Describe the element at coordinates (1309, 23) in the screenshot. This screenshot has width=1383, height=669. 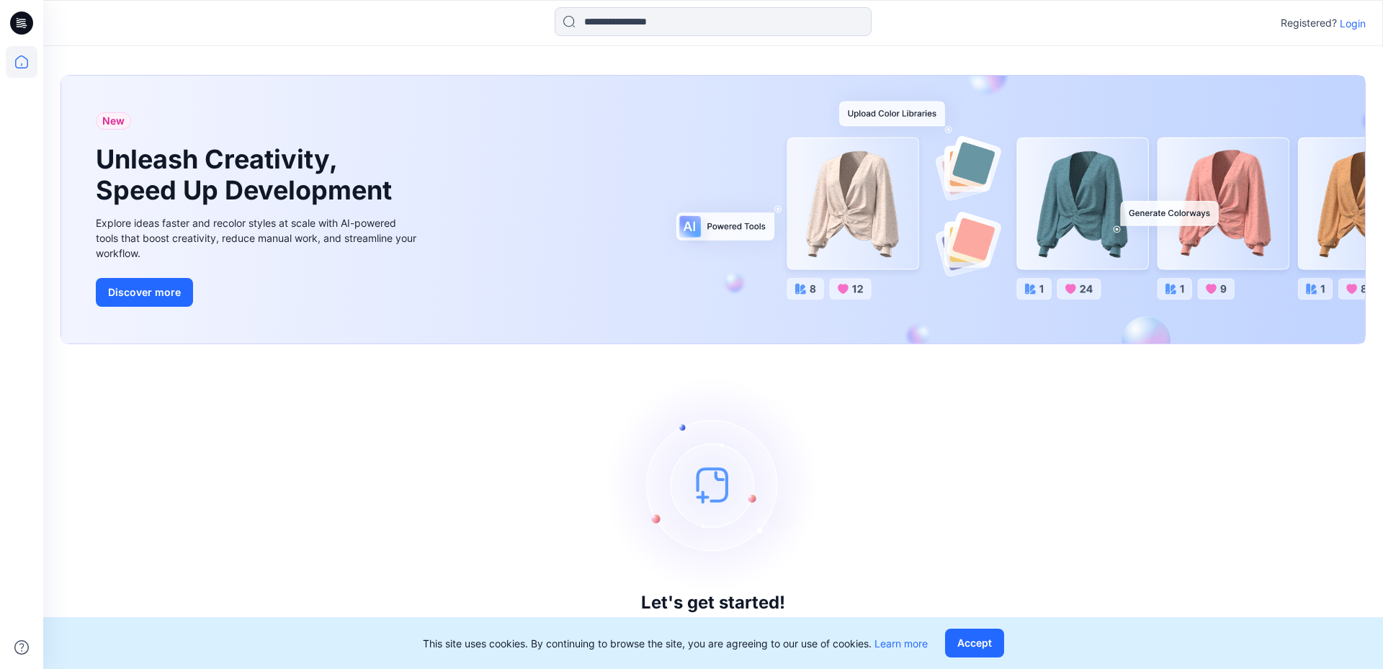
I see `p: Registered?` at that location.